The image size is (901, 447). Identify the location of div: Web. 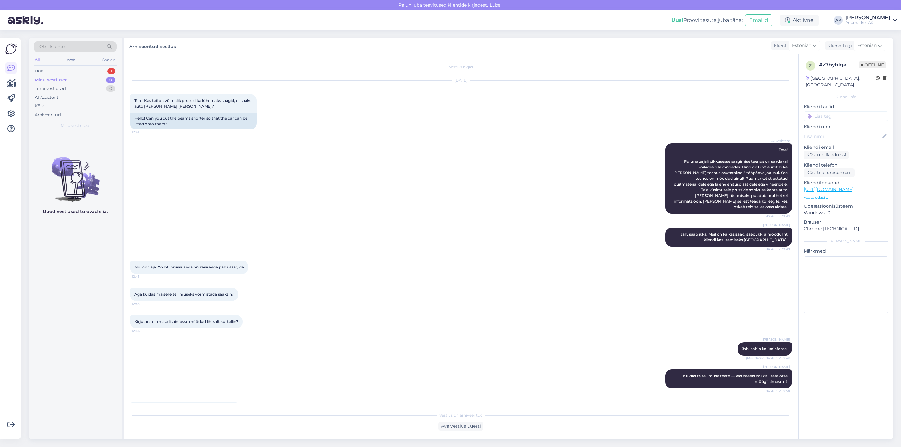
(71, 60).